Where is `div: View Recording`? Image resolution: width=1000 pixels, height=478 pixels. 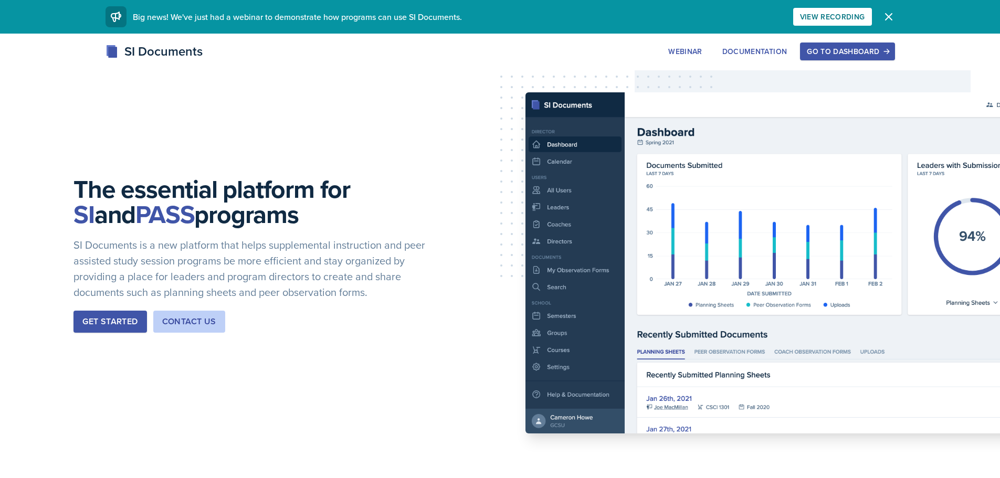 div: View Recording is located at coordinates (832, 17).